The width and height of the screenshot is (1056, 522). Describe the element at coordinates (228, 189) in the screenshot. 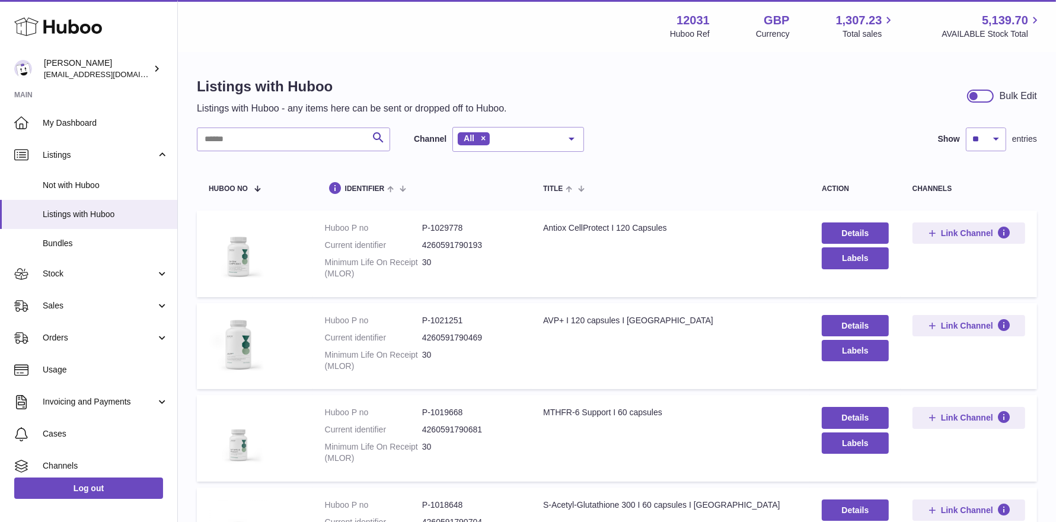

I see `span: Huboo no` at that location.